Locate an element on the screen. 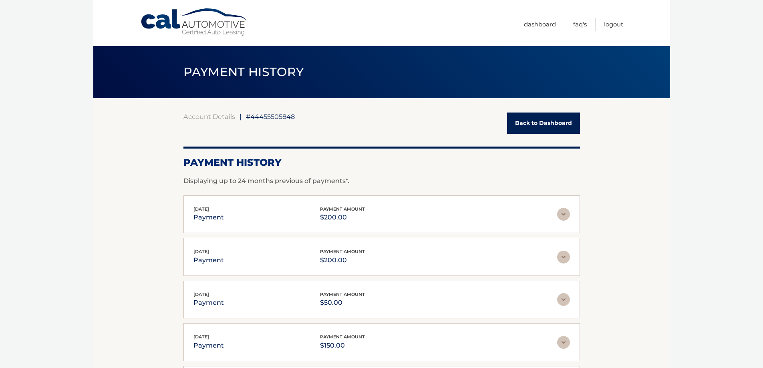  a: Cal Automotive is located at coordinates (194, 22).